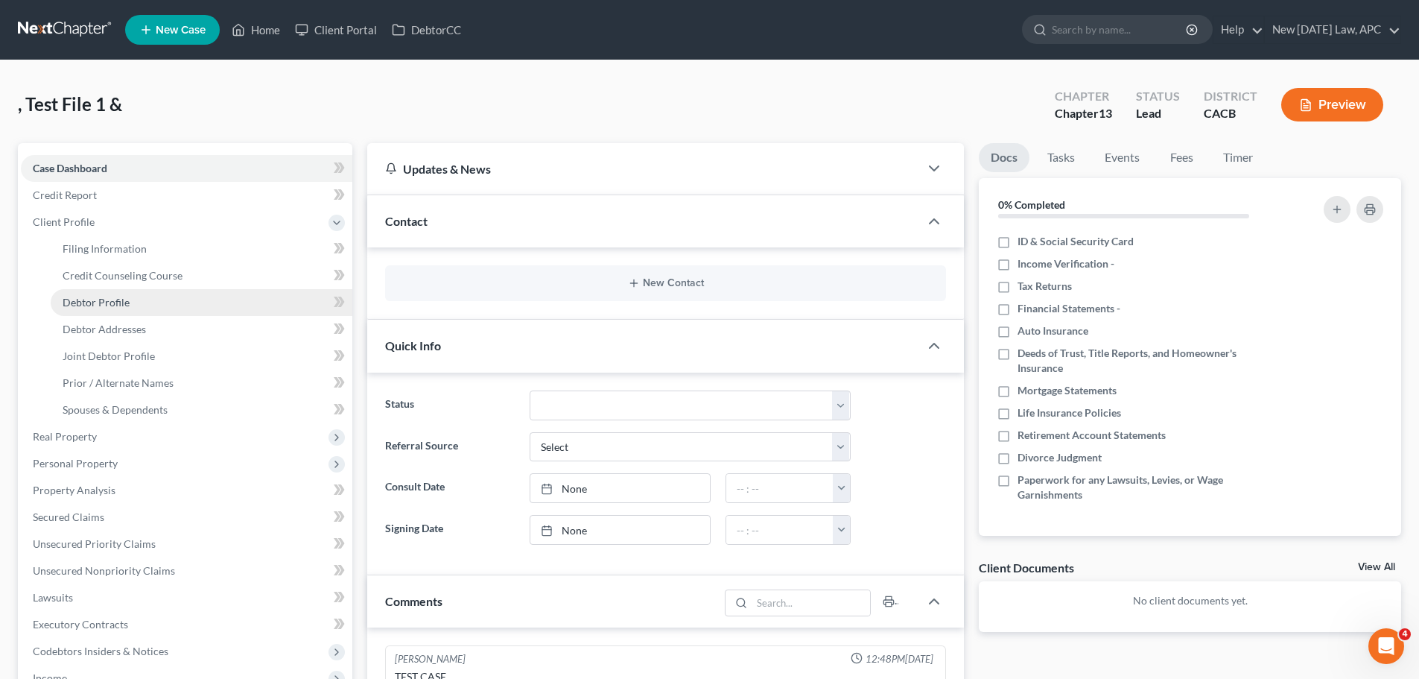 Image resolution: width=1419 pixels, height=679 pixels. Describe the element at coordinates (1238, 30) in the screenshot. I see `a: Help` at that location.